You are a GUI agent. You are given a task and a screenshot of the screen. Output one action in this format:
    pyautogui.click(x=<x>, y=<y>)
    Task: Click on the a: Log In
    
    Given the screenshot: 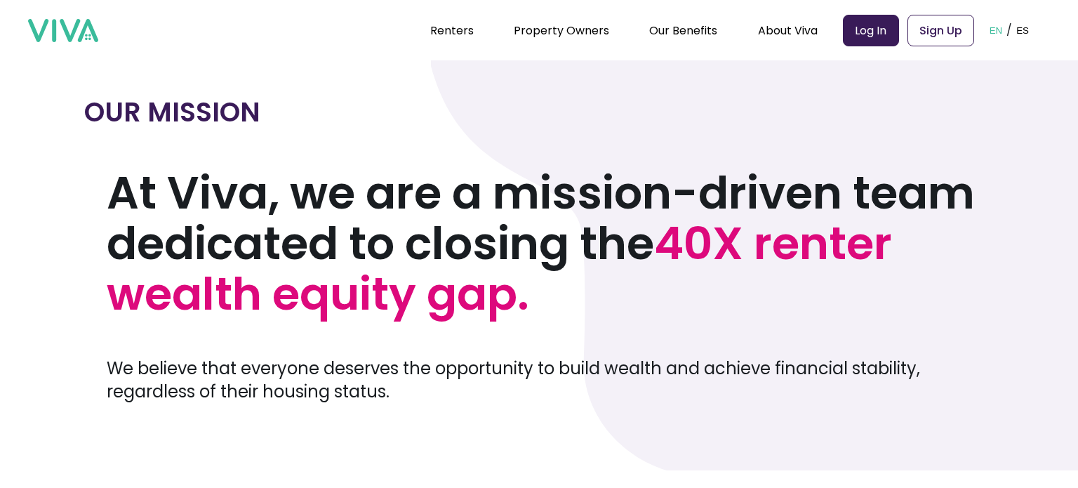 What is the action you would take?
    pyautogui.click(x=871, y=30)
    